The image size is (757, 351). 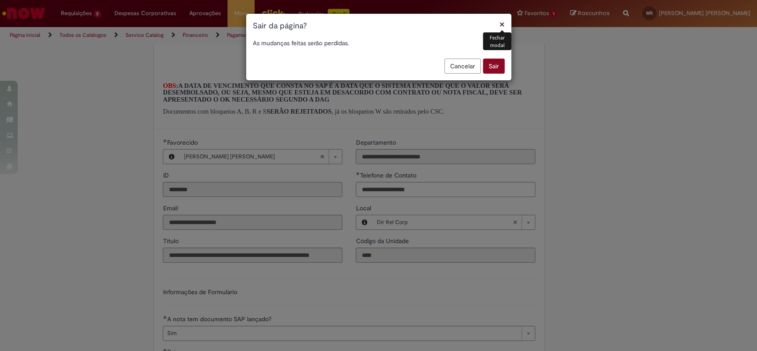 I want to click on div: Fechar modal, so click(x=497, y=41).